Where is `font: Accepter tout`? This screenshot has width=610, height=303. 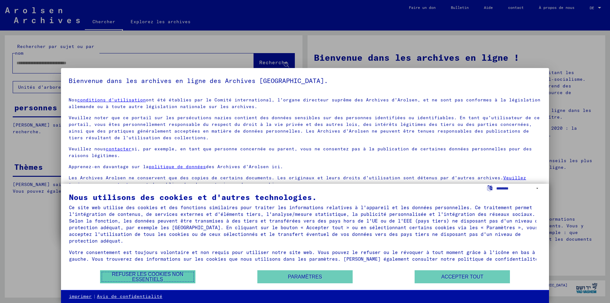
font: Accepter tout is located at coordinates (462, 276).